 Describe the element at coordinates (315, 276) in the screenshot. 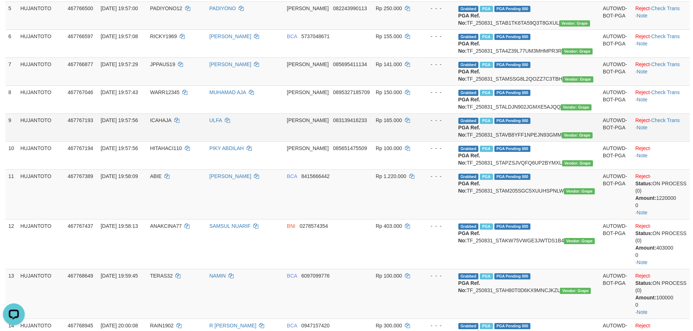

I see `span: Copy 6097099776 to clipboard` at that location.